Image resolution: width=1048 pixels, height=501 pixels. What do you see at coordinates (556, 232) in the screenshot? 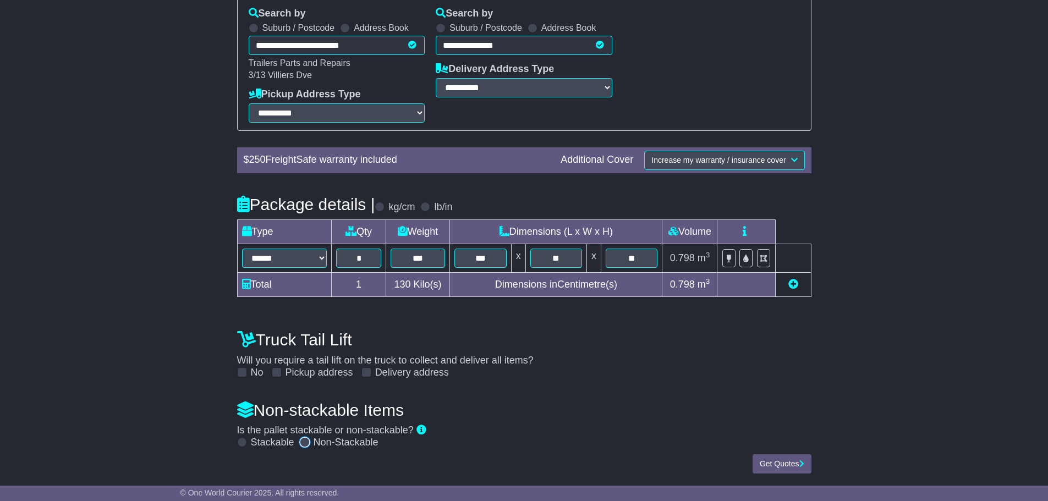
I see `td: Dimensions (L x W x H)` at bounding box center [556, 232].